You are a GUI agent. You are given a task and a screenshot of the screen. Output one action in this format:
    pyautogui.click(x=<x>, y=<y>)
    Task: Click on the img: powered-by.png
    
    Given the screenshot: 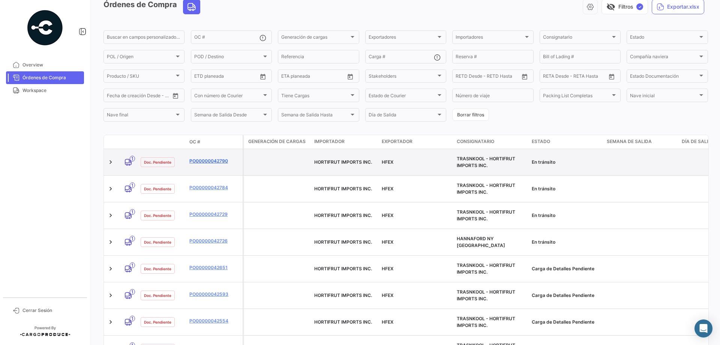 What is the action you would take?
    pyautogui.click(x=45, y=28)
    